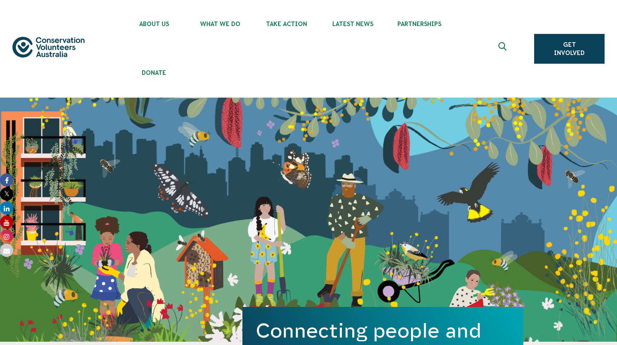 This screenshot has width=617, height=345. I want to click on span: Donate, so click(154, 73).